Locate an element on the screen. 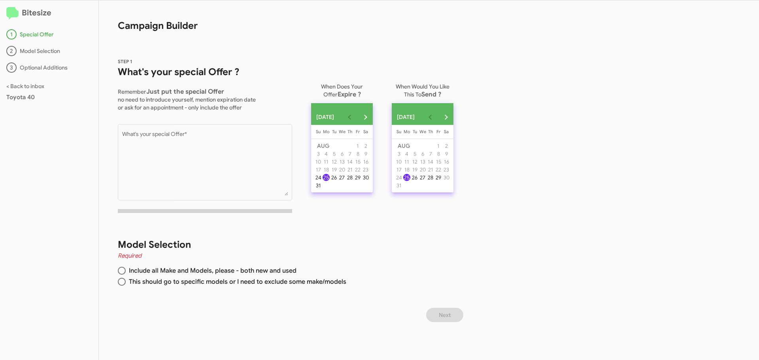 The image size is (759, 360). div: 1 is located at coordinates (438, 146).